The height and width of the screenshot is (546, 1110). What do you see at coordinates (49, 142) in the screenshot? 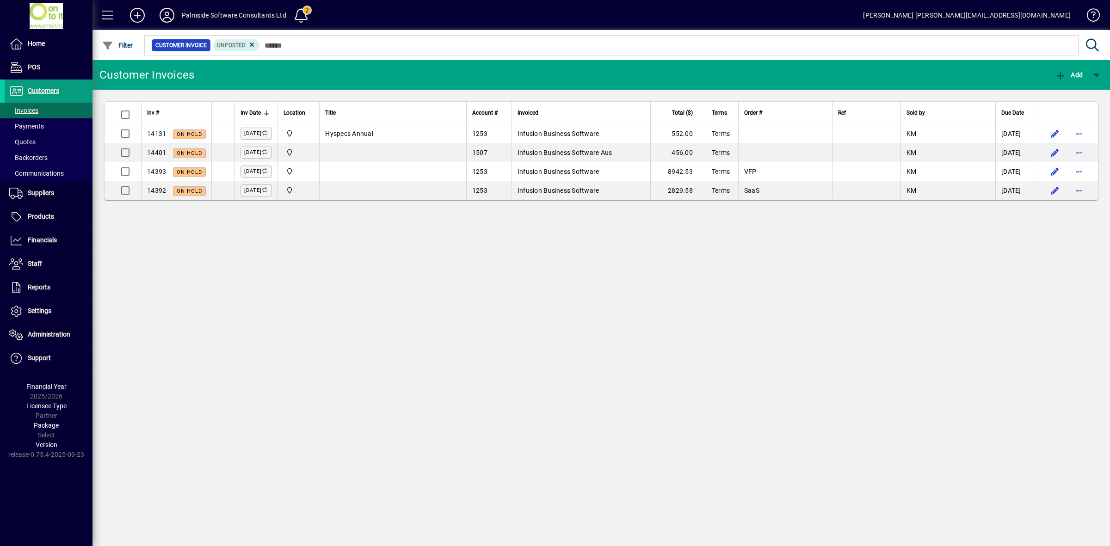
I see `a: Quotes` at bounding box center [49, 142].